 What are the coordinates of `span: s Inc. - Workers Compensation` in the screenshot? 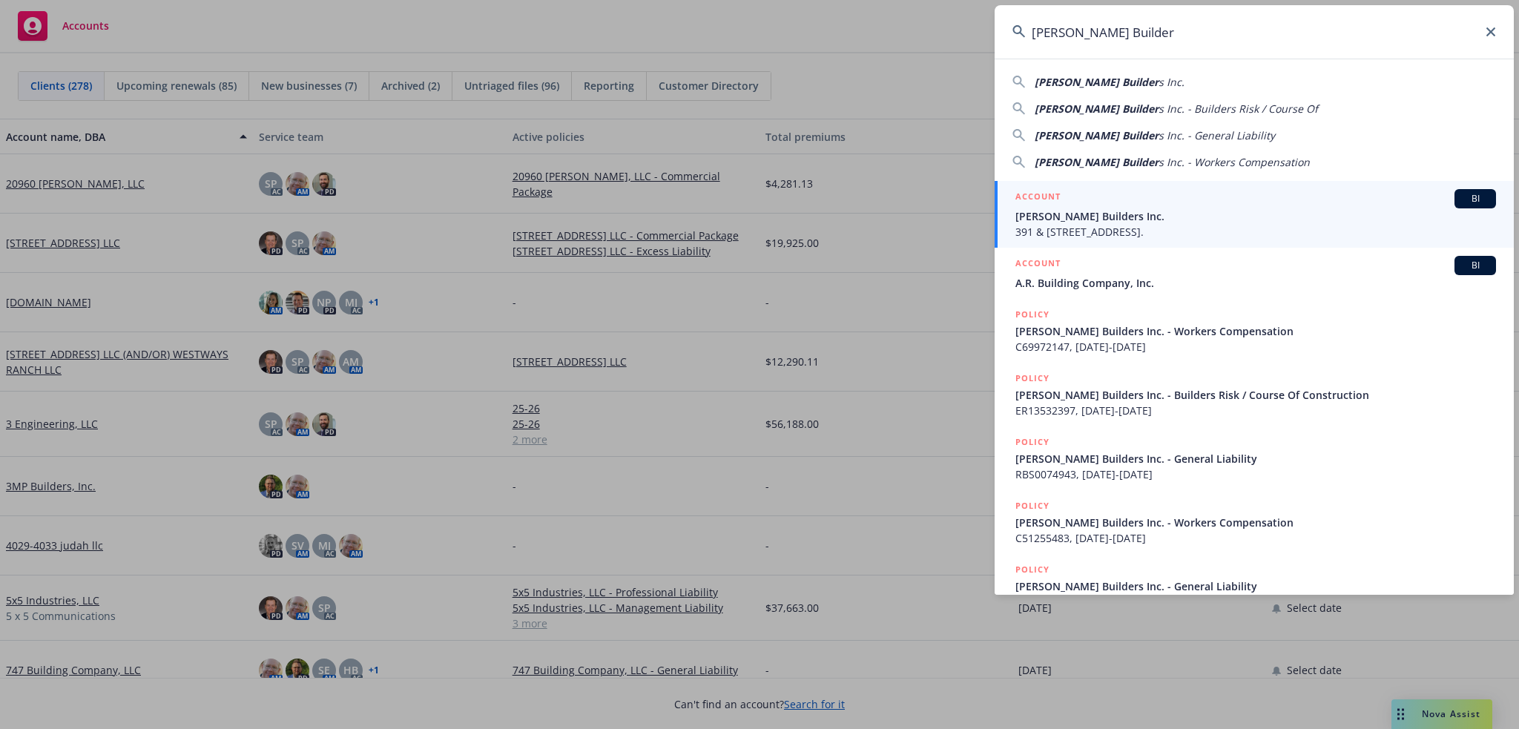 It's located at (1235, 162).